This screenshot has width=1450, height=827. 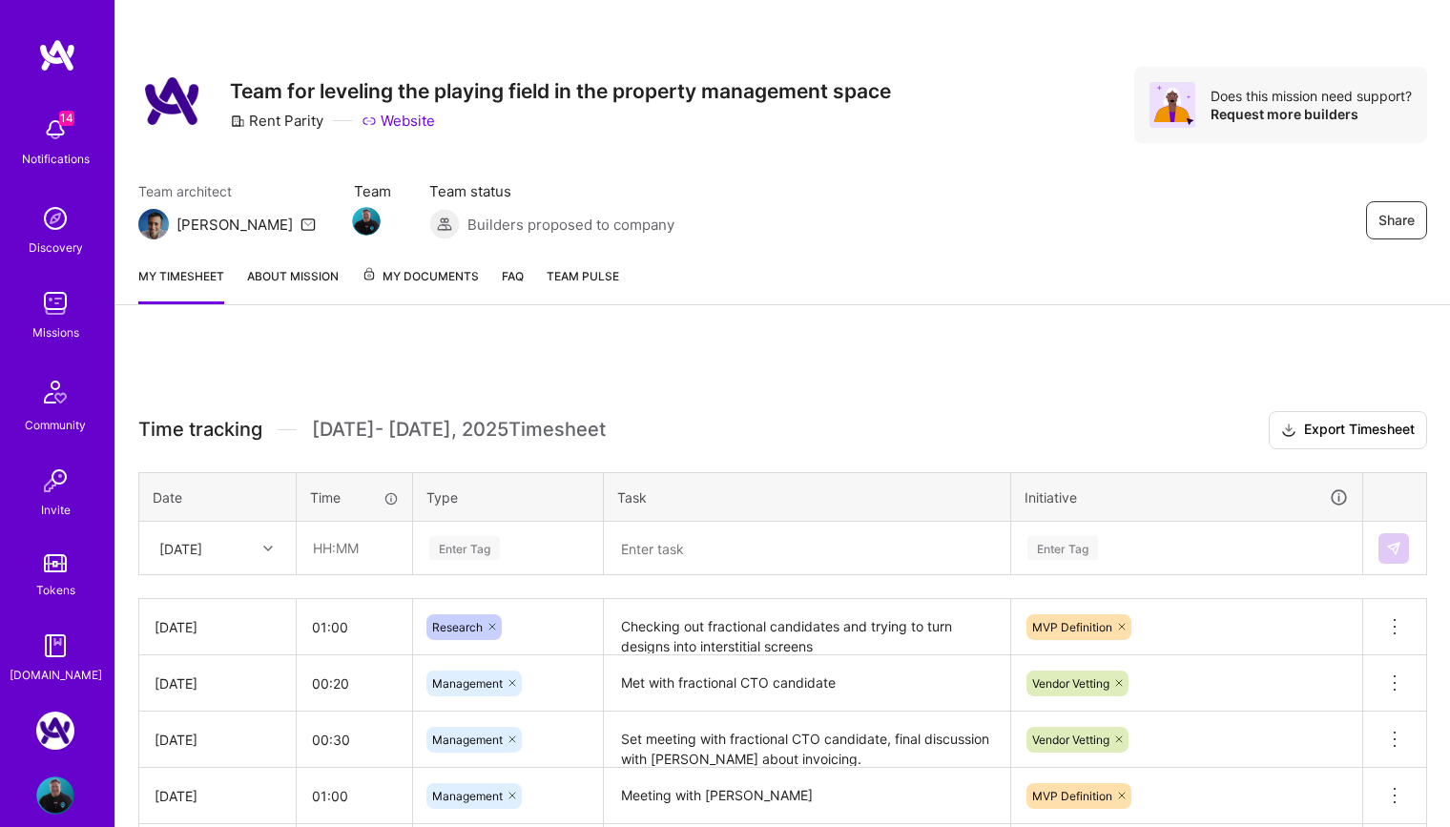 I want to click on button: Share, so click(x=1396, y=220).